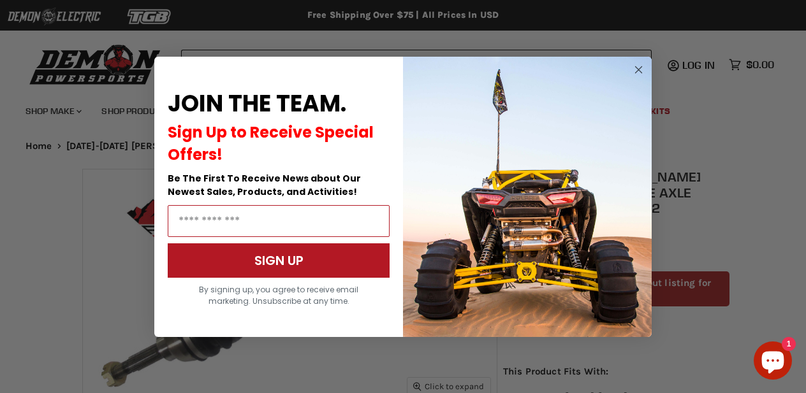 The height and width of the screenshot is (393, 806). I want to click on inbox-online-store-chat: Shopify online store chat, so click(772, 362).